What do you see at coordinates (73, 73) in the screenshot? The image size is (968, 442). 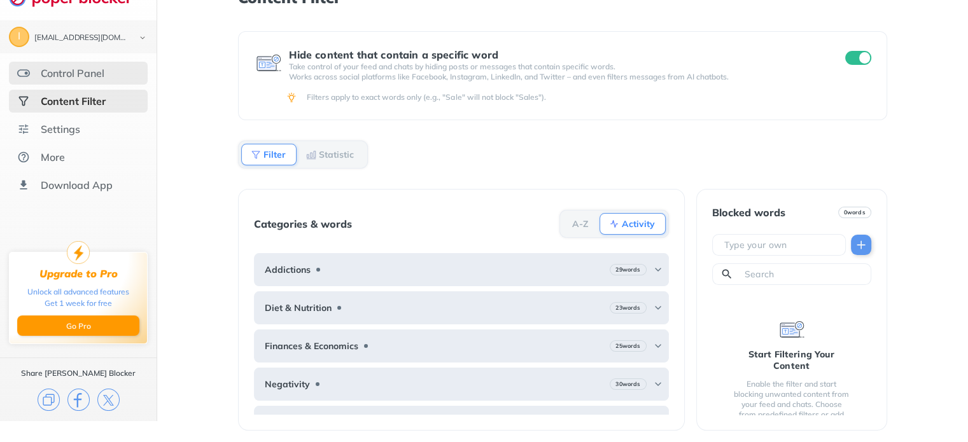 I see `div: Control Panel` at bounding box center [73, 73].